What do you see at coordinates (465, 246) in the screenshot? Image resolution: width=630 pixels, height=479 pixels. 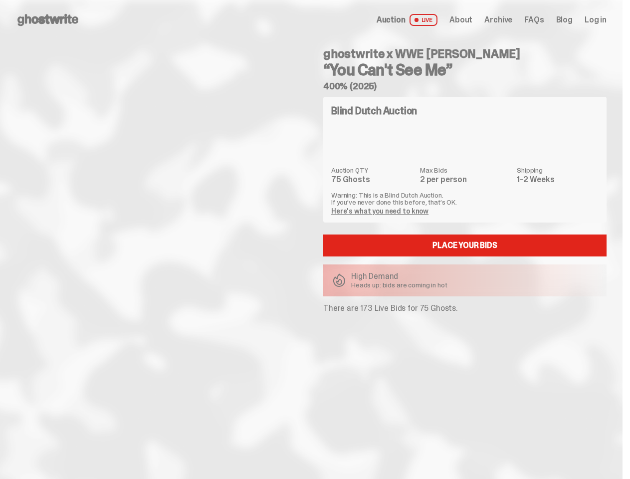 I see `a: Place your Bids` at bounding box center [465, 246].